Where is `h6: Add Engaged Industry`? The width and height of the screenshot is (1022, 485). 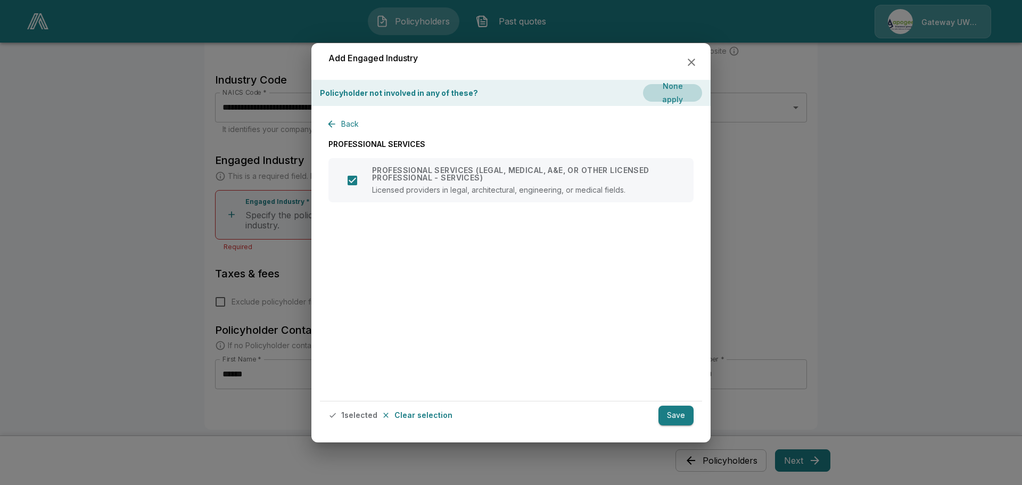
h6: Add Engaged Industry is located at coordinates (373, 59).